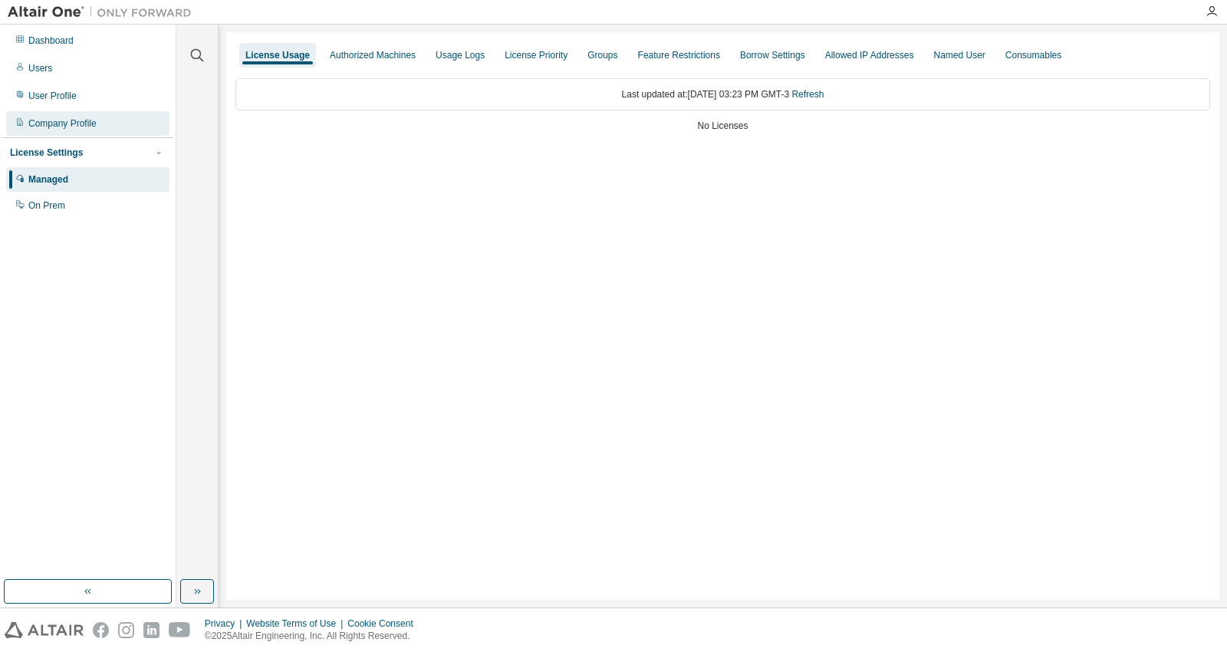 The height and width of the screenshot is (652, 1227). What do you see at coordinates (278, 55) in the screenshot?
I see `div: License Usage` at bounding box center [278, 55].